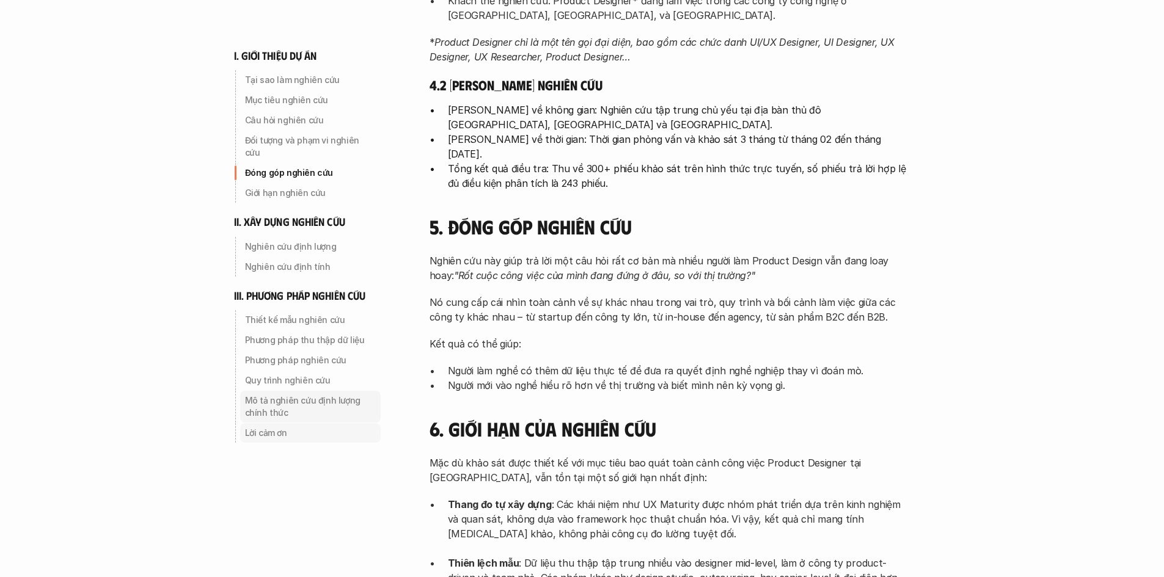 The height and width of the screenshot is (577, 1164). What do you see at coordinates (307, 247) in the screenshot?
I see `a: Nghiên cứu định lượng` at bounding box center [307, 247].